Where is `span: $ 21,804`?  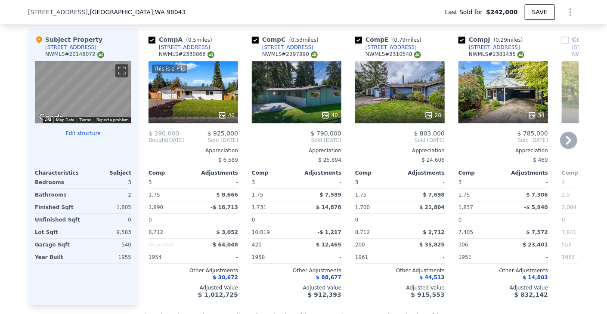
span: $ 21,804 is located at coordinates (432, 207).